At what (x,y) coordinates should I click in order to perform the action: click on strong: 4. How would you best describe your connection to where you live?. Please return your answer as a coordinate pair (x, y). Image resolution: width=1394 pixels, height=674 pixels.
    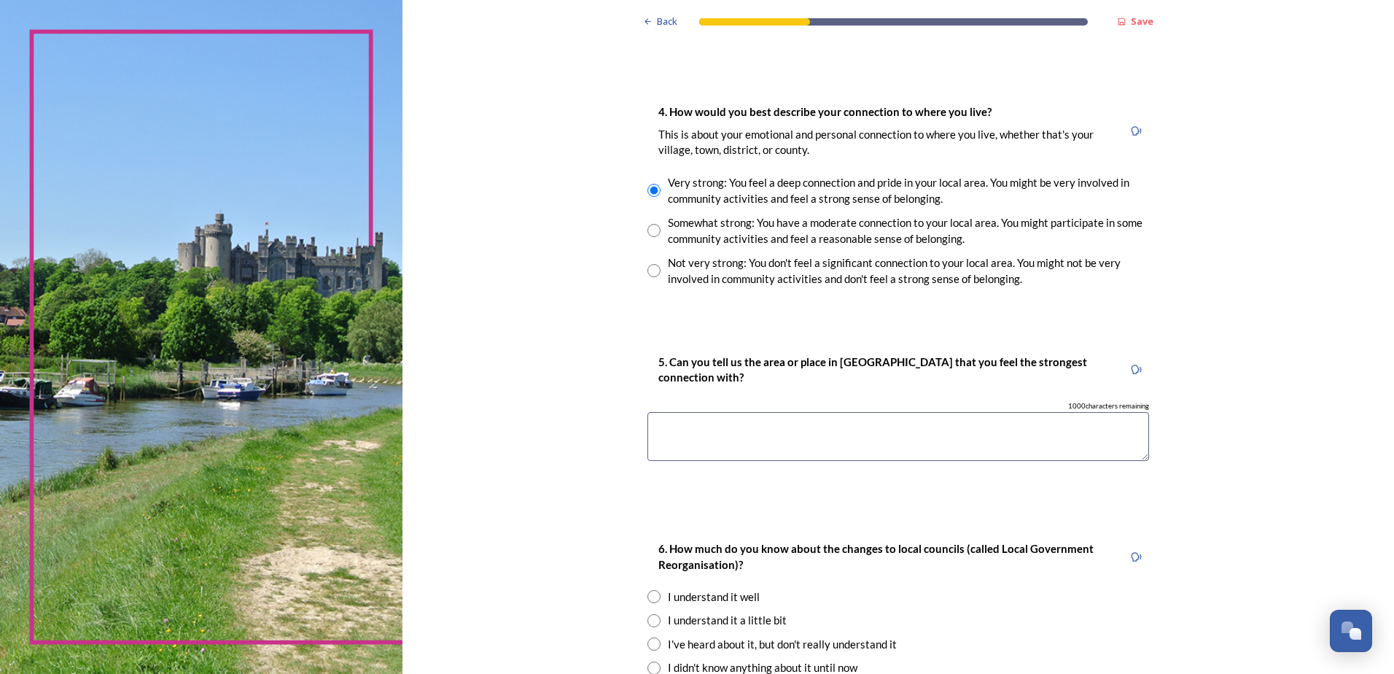
    Looking at the image, I should click on (825, 112).